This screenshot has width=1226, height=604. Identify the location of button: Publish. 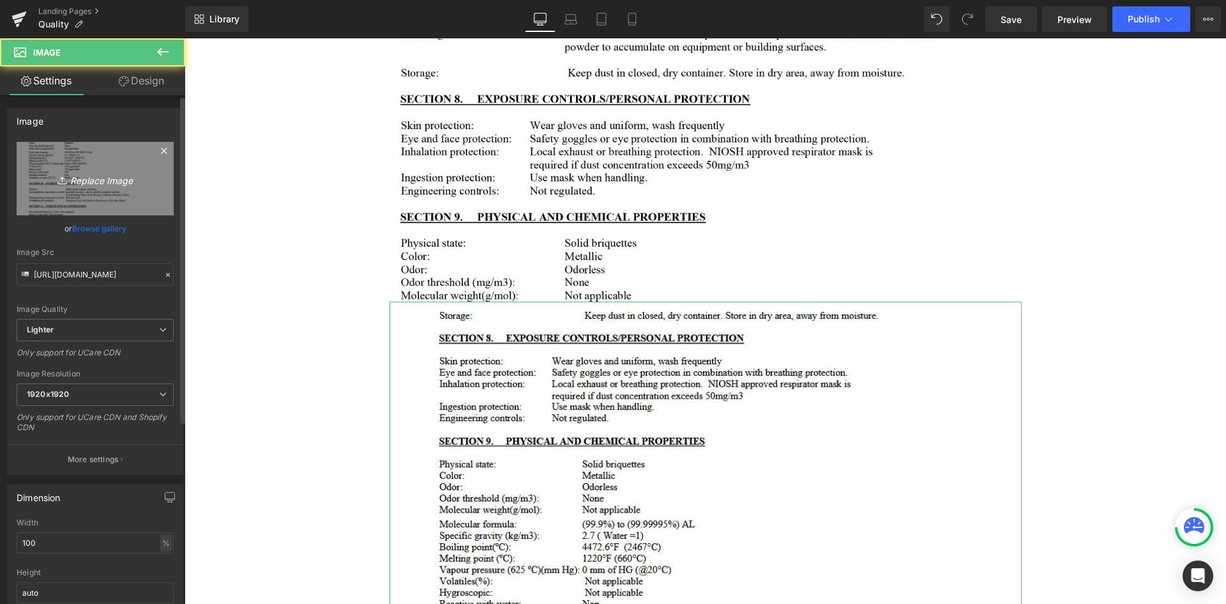
(1152, 19).